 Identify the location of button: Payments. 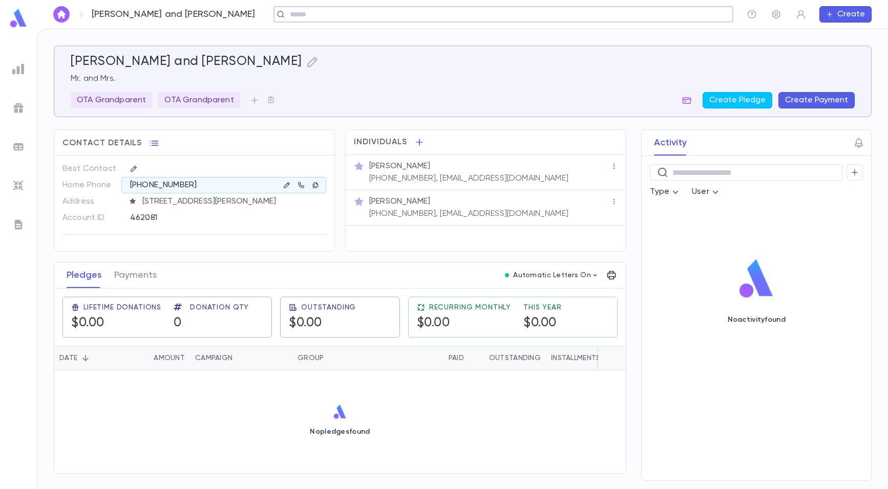
(135, 275).